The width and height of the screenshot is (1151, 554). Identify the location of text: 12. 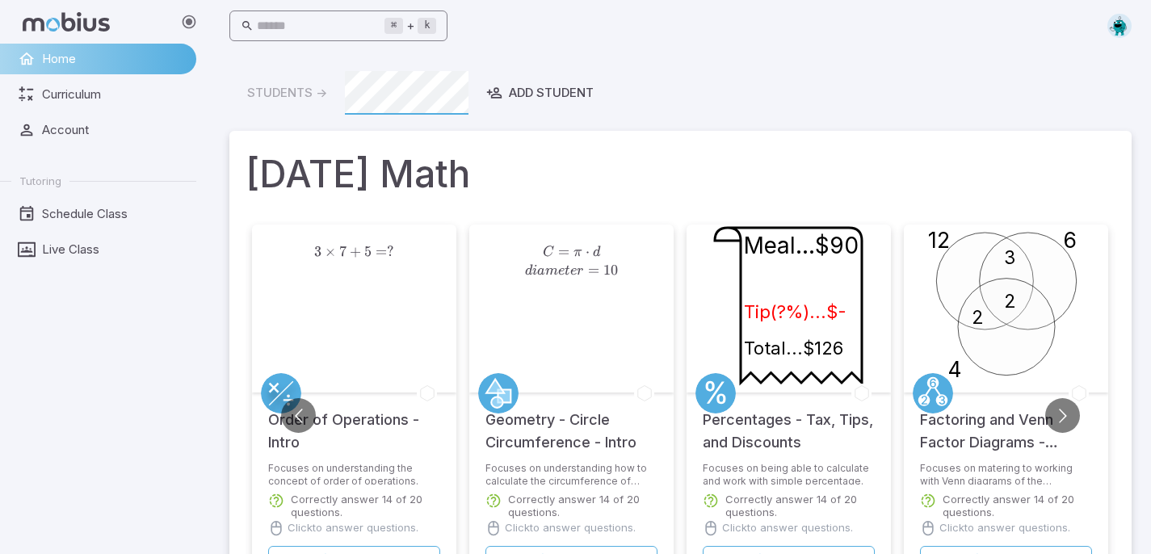
(939, 240).